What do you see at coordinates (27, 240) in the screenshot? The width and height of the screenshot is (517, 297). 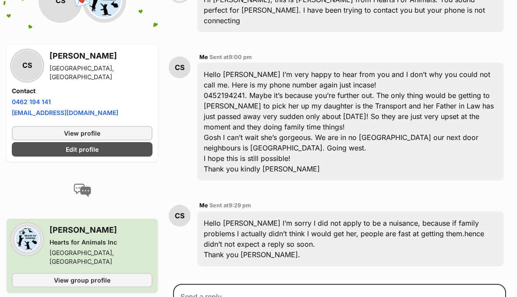 I see `img: Hearts for Animals Inc profile pic` at bounding box center [27, 240].